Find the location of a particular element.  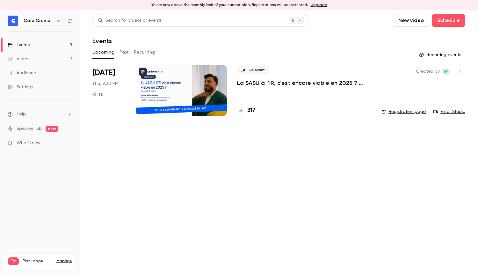

span: new is located at coordinates (52, 129).